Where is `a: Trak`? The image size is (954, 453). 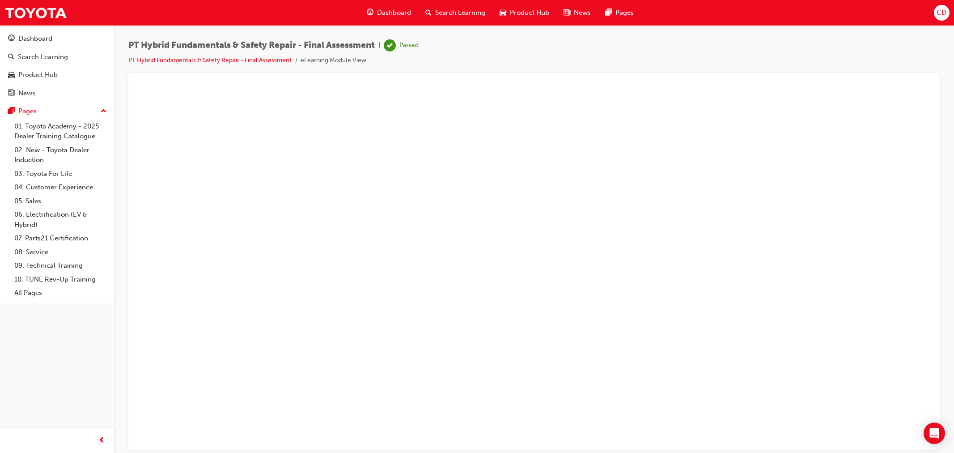
a: Trak is located at coordinates (36, 13).